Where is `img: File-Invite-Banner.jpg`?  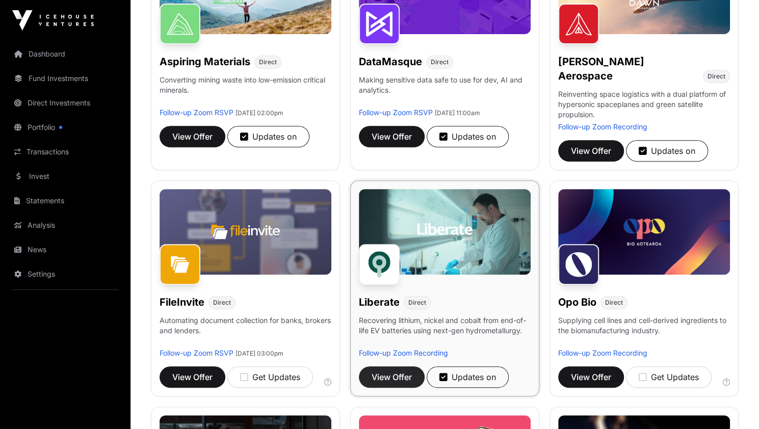
img: File-Invite-Banner.jpg is located at coordinates (245, 232).